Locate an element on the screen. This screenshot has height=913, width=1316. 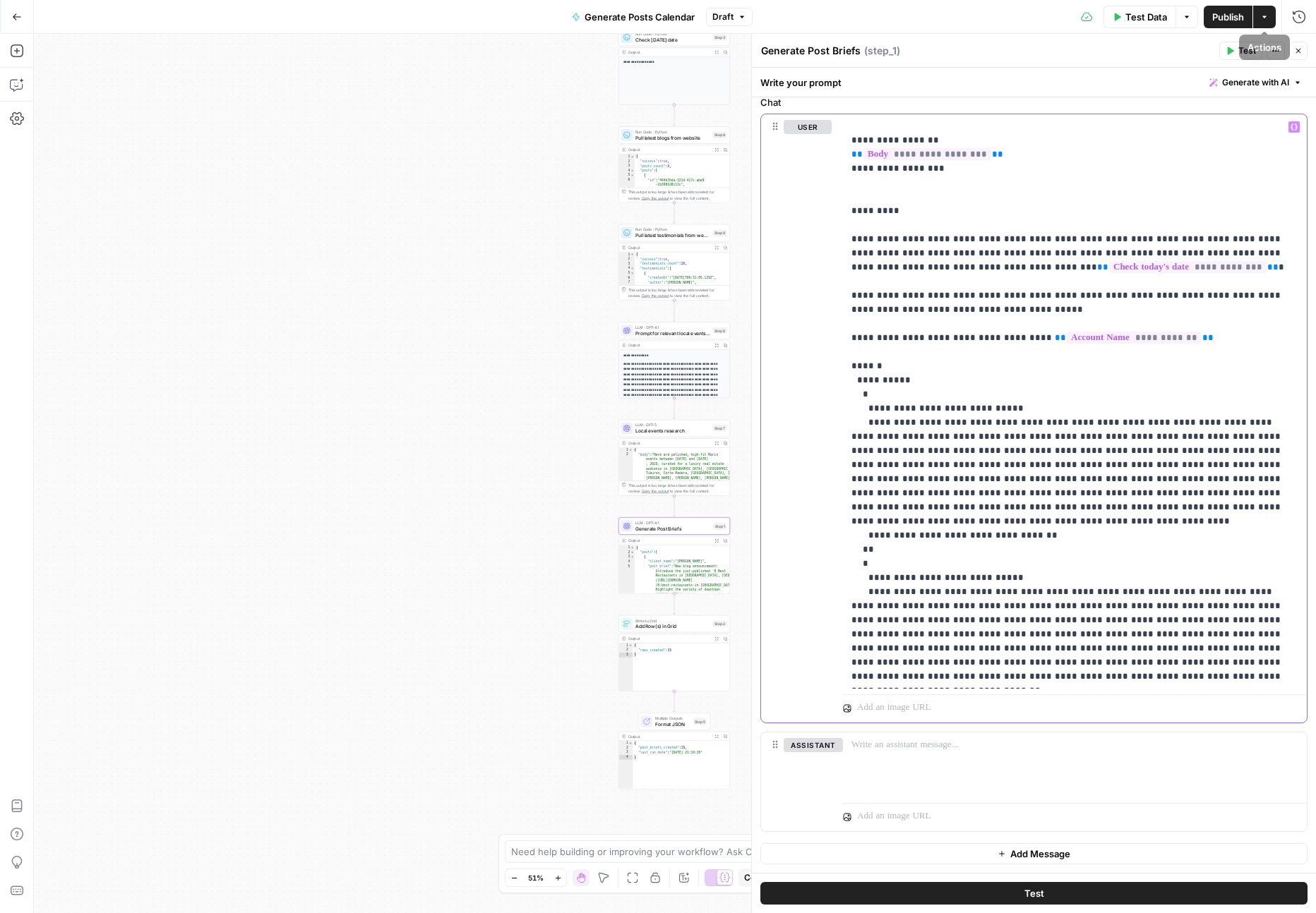
span: LLM · GPT-4.1 is located at coordinates (673, 523).